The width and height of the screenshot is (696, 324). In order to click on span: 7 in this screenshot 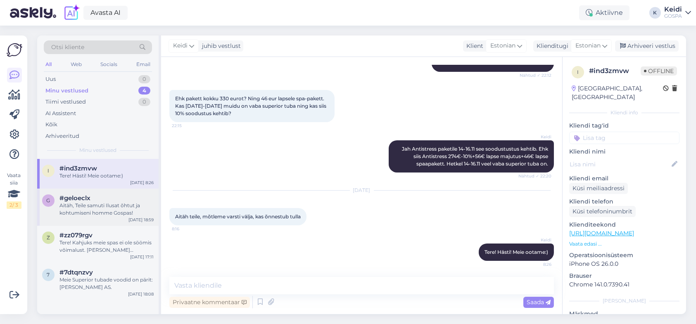, I will do `click(48, 275)`.